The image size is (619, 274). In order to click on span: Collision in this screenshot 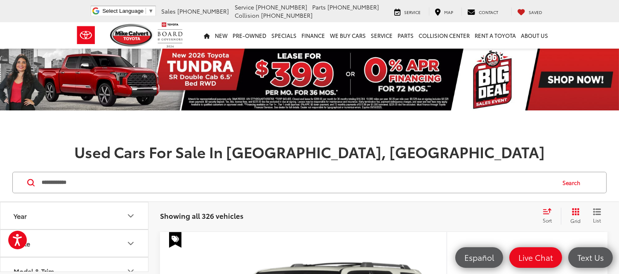, I will do `click(247, 15)`.